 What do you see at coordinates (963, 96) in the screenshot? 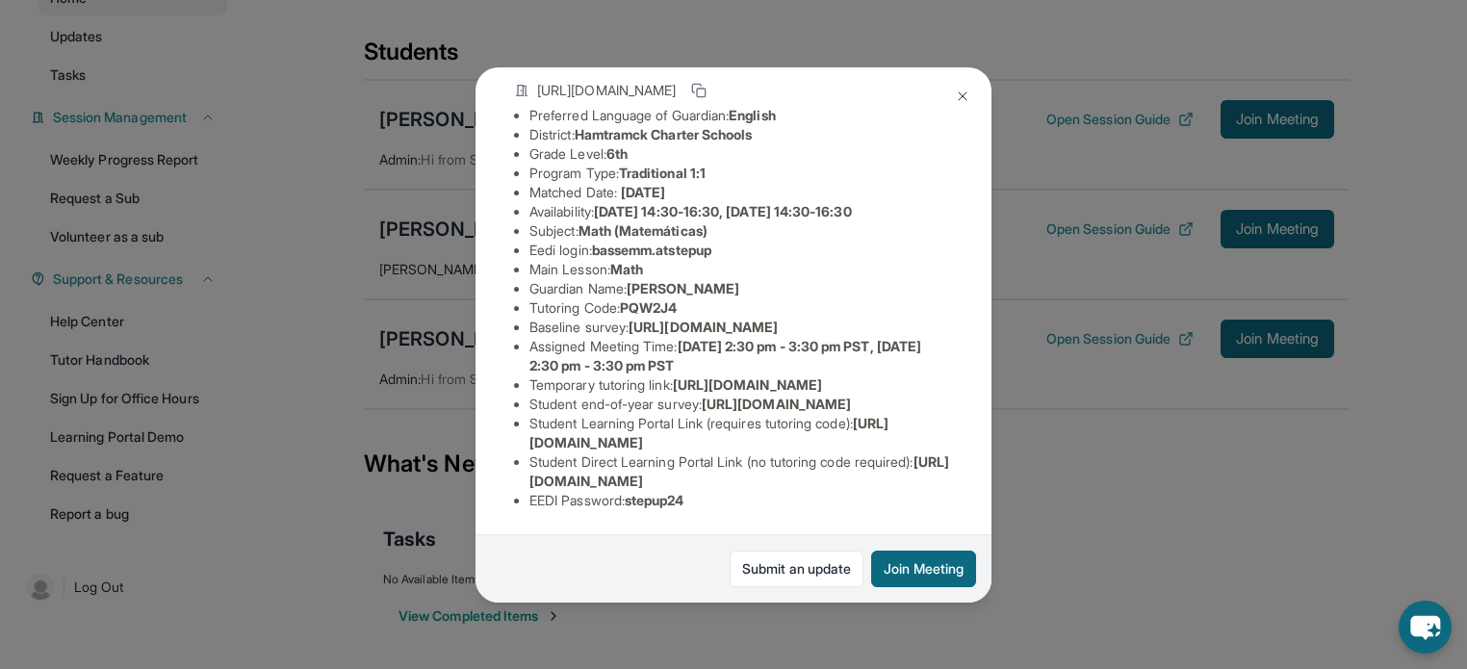
I see `img: Close Icon` at bounding box center [963, 96].